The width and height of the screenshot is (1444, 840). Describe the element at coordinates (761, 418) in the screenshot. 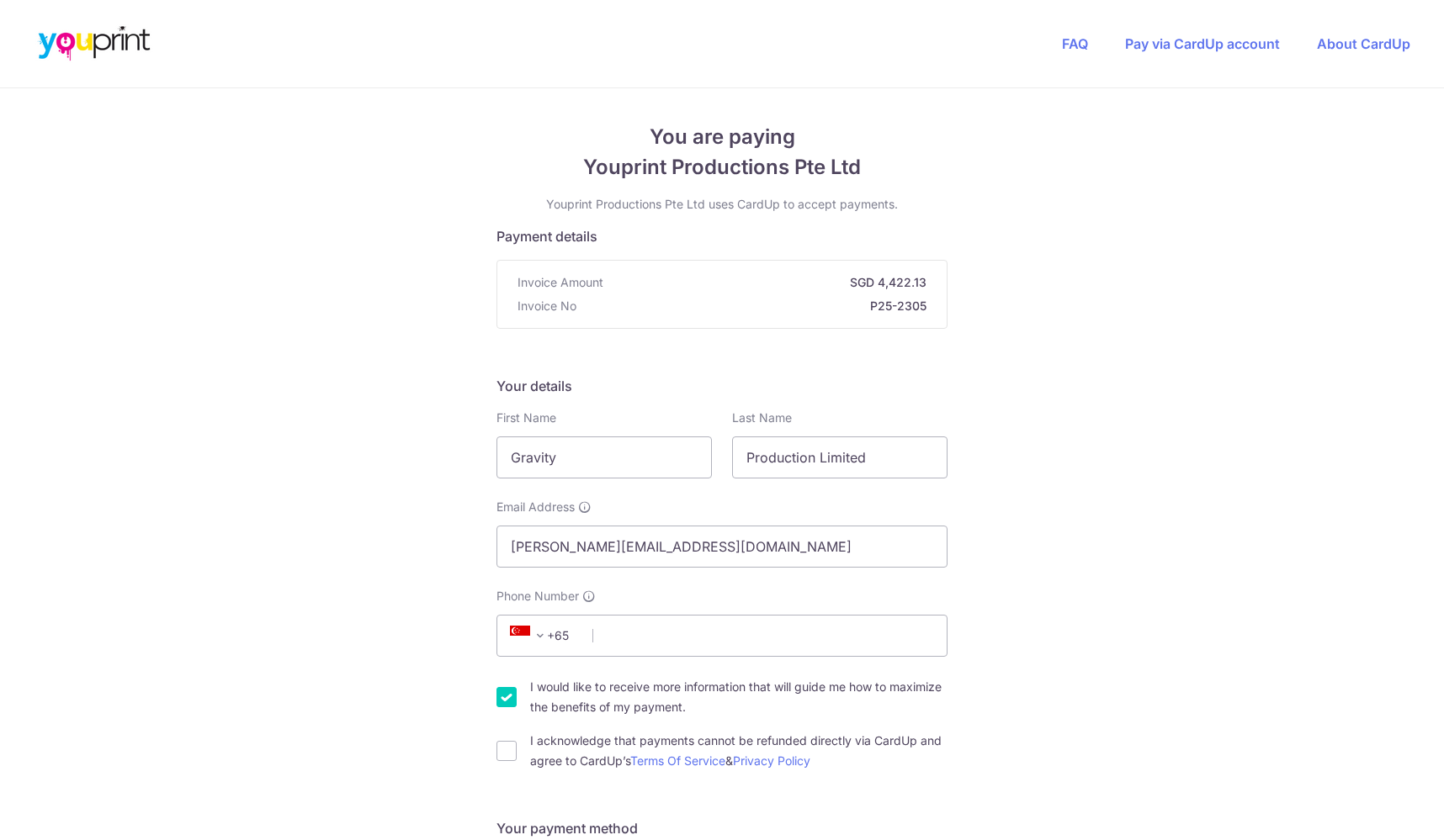

I see `label: Last Name` at that location.